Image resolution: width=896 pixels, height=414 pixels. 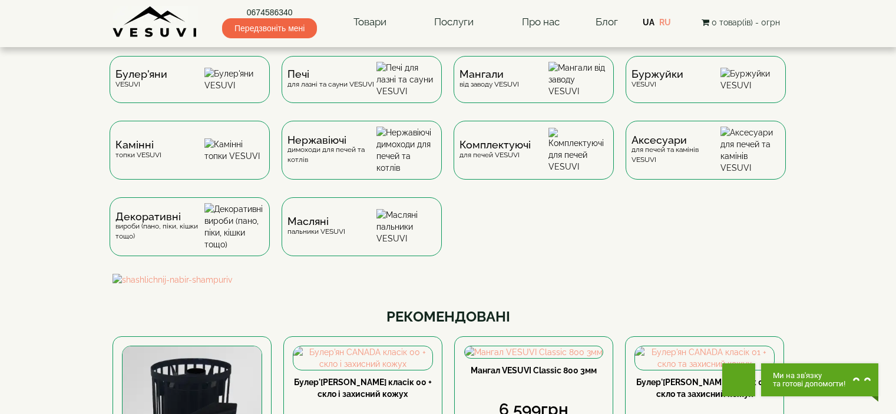 What do you see at coordinates (406, 150) in the screenshot?
I see `img: Нержавіючі димоходи для печей та котлів` at bounding box center [406, 150].